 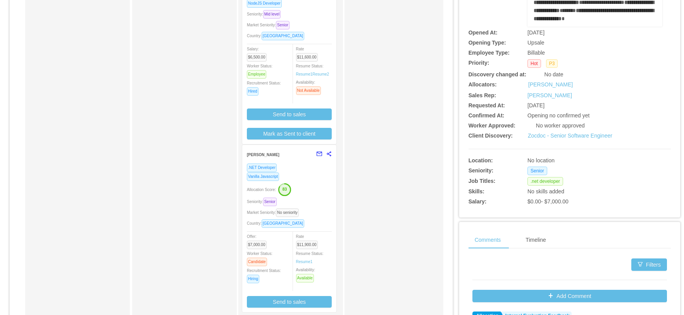 I want to click on button: mail, so click(x=317, y=154).